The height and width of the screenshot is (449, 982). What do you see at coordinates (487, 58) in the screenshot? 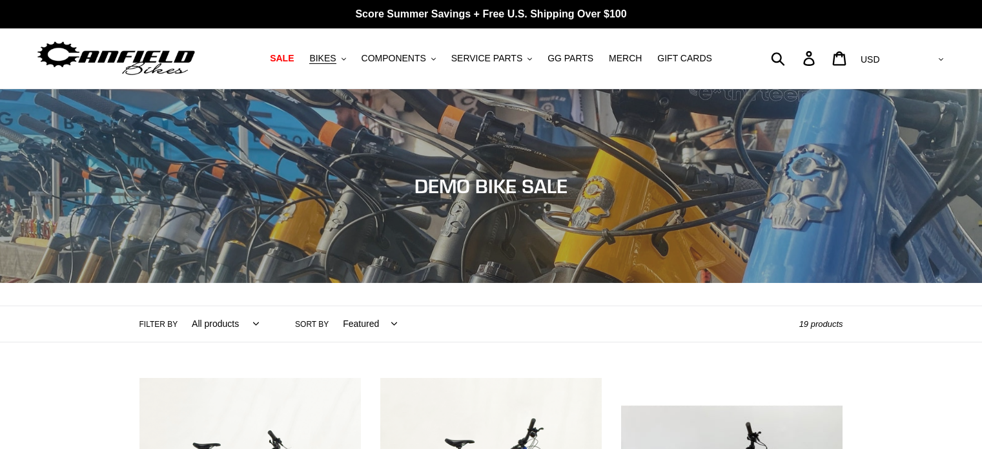
I see `span: SERVICE PARTS` at bounding box center [487, 58].